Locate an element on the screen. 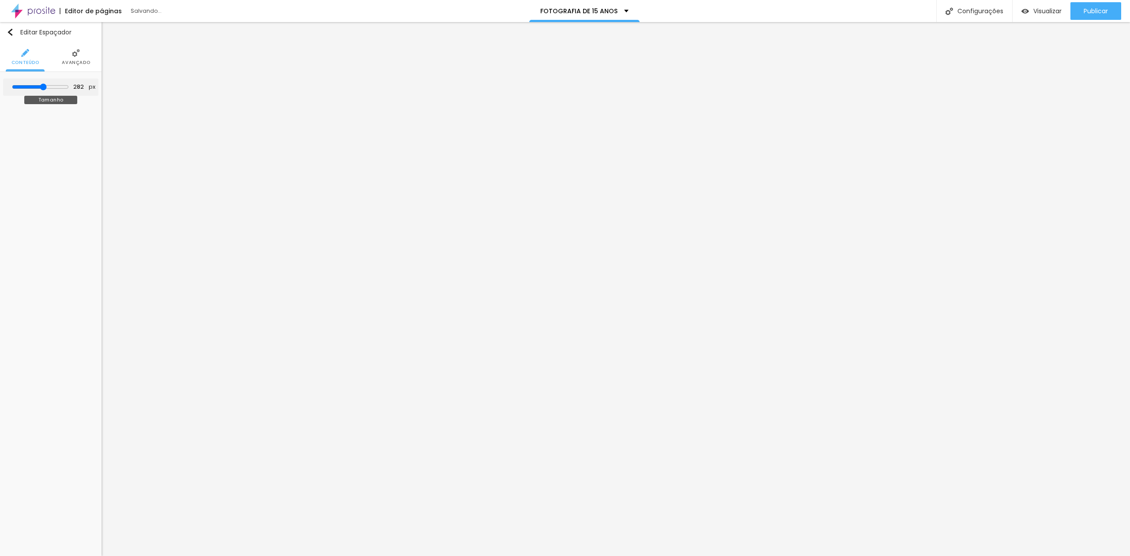 Image resolution: width=1130 pixels, height=556 pixels. button: px is located at coordinates (92, 87).